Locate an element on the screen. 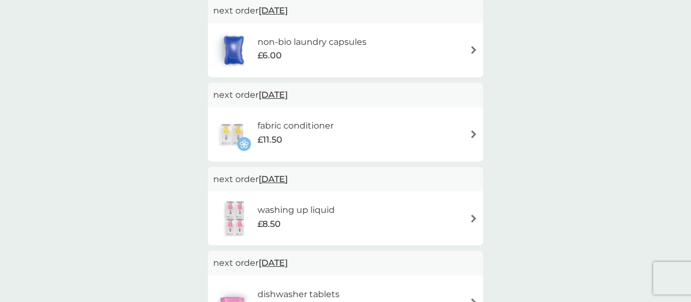 Image resolution: width=691 pixels, height=302 pixels. img: non-bio laundry capsules is located at coordinates (234, 50).